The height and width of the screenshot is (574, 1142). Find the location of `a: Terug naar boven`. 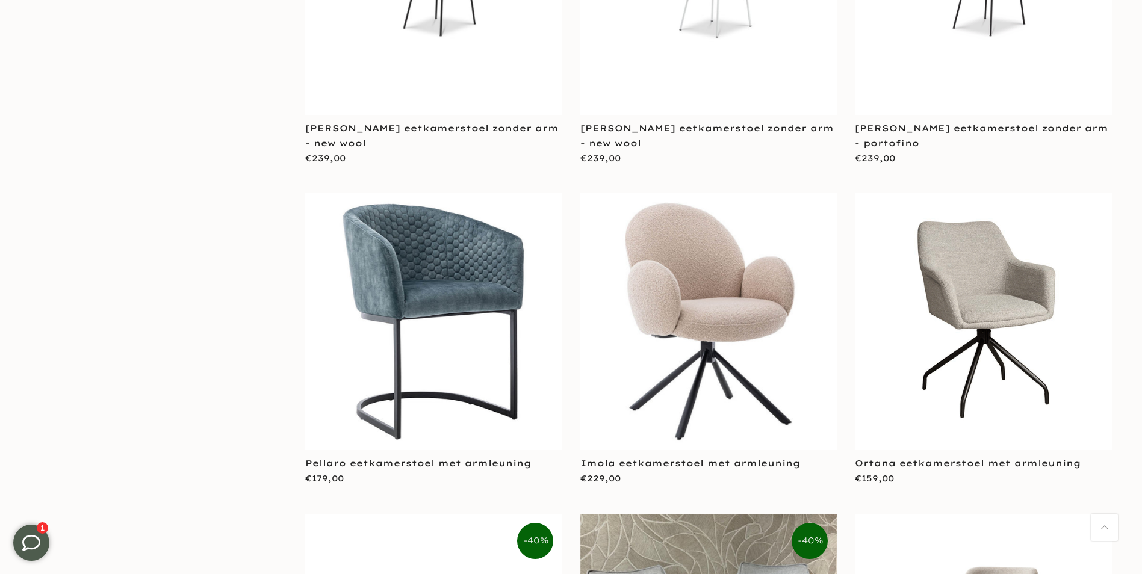

a: Terug naar boven is located at coordinates (1104, 528).